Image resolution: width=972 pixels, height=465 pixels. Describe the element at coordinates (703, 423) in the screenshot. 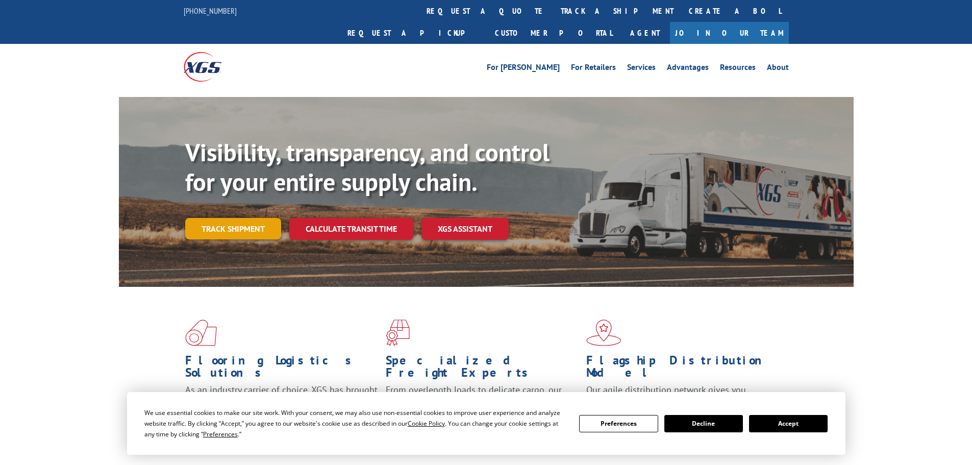

I see `button: Decline` at that location.